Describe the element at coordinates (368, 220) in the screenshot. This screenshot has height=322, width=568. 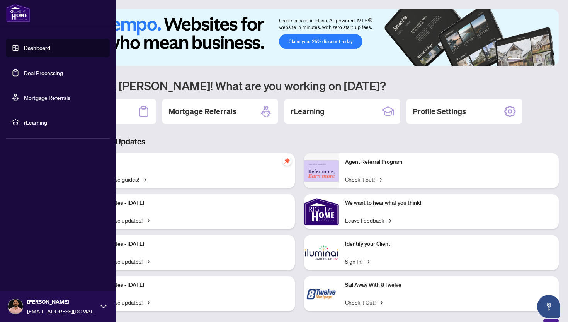
I see `a: Leave Feedback→` at that location.